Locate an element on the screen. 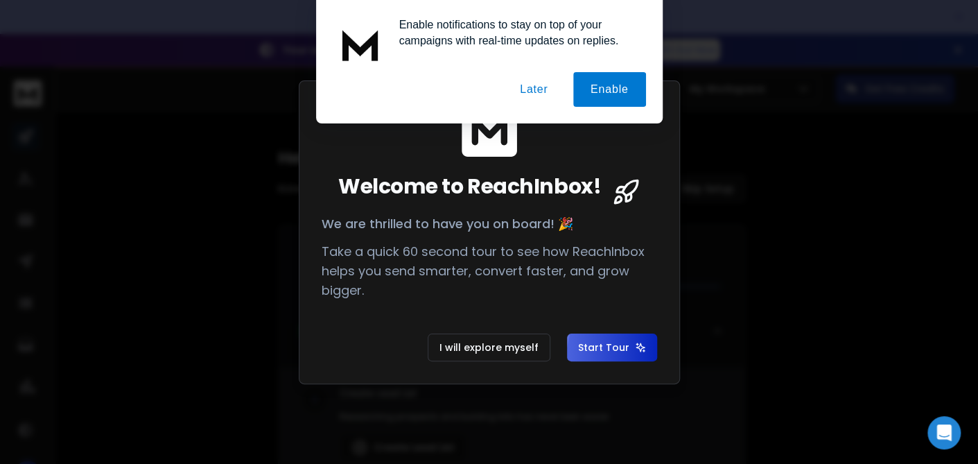  button: Start Tour is located at coordinates (612, 347).